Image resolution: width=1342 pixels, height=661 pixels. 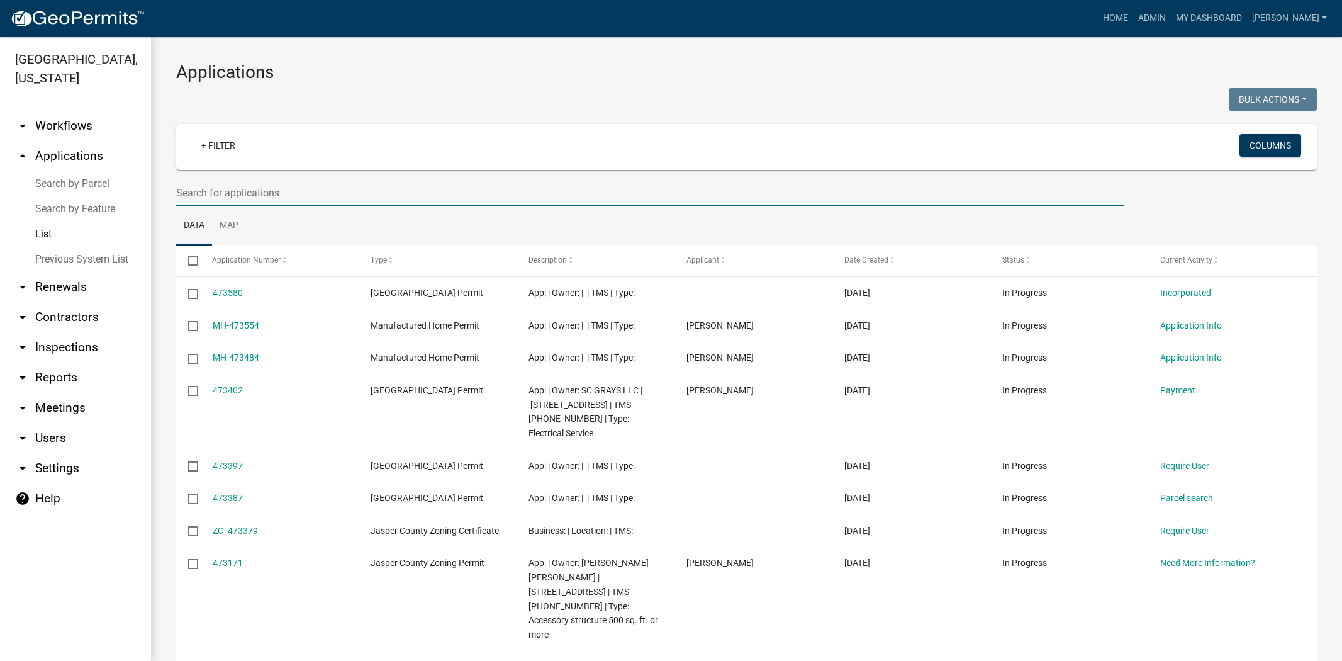 What do you see at coordinates (1069, 261) in the screenshot?
I see `datatable-header-cell: Status` at bounding box center [1069, 261].